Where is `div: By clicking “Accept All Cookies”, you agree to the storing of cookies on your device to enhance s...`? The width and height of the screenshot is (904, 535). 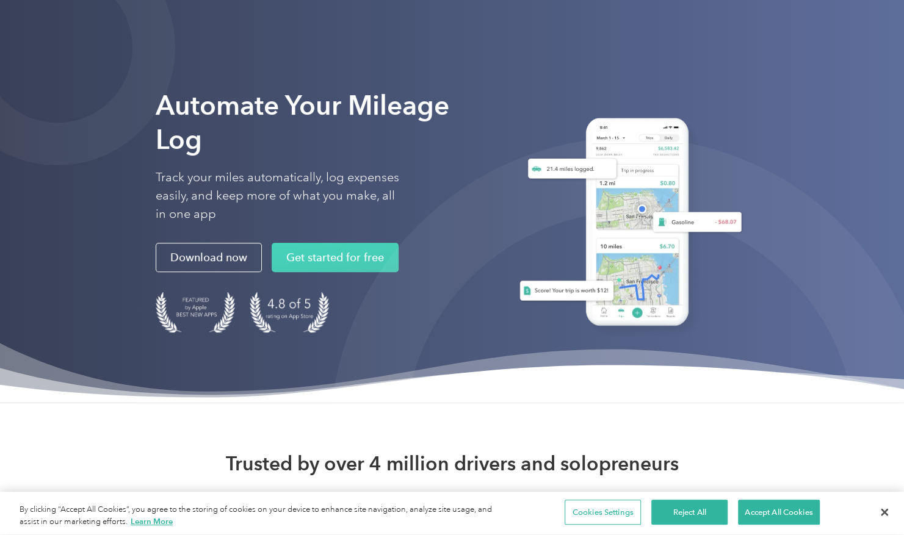
div: By clicking “Accept All Cookies”, you agree to the storing of cookies on your device to enhance s... is located at coordinates (258, 517).